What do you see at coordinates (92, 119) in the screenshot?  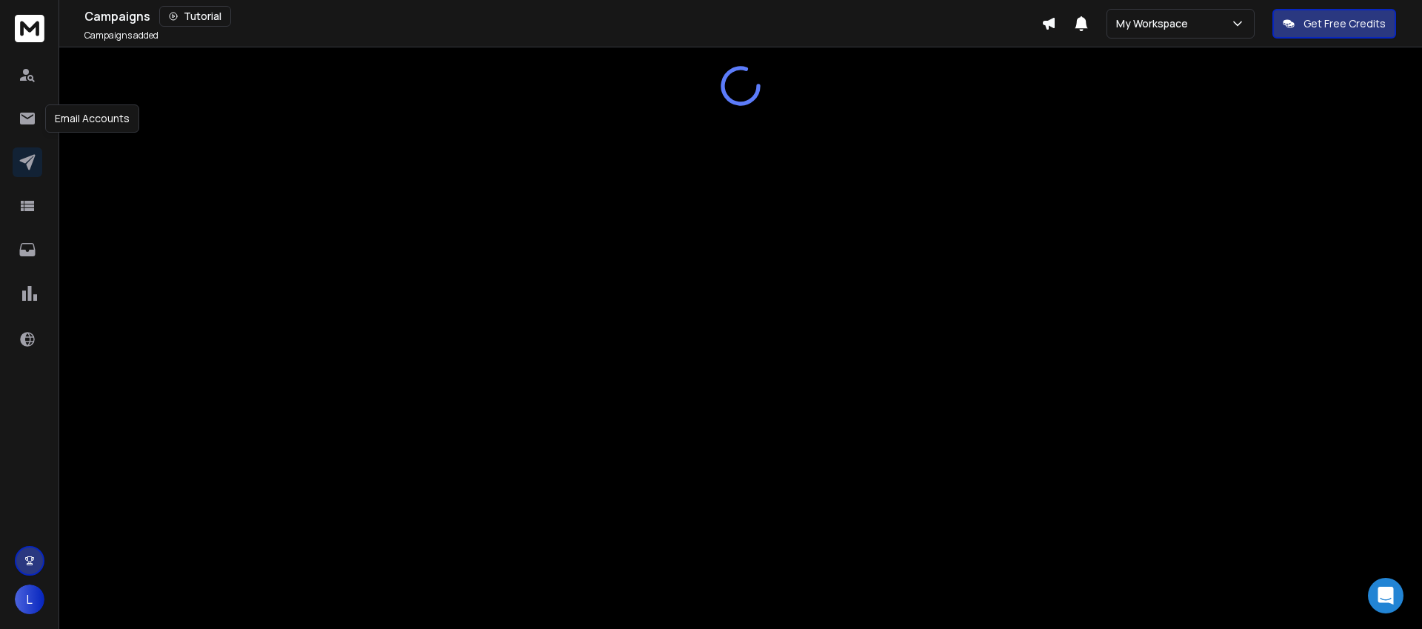 I see `div: Email Accounts` at bounding box center [92, 119].